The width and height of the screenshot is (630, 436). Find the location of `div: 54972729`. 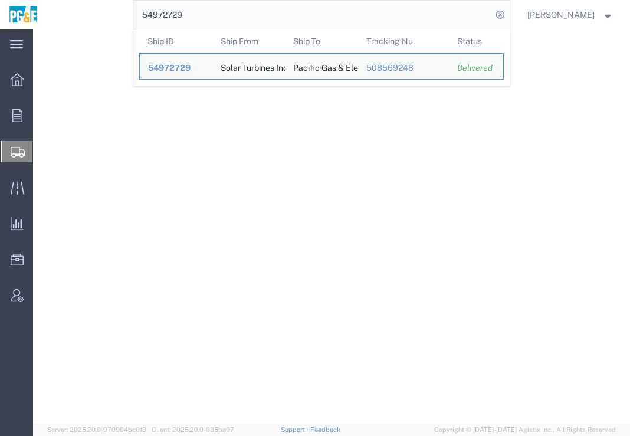

div: 54972729 is located at coordinates (176, 68).